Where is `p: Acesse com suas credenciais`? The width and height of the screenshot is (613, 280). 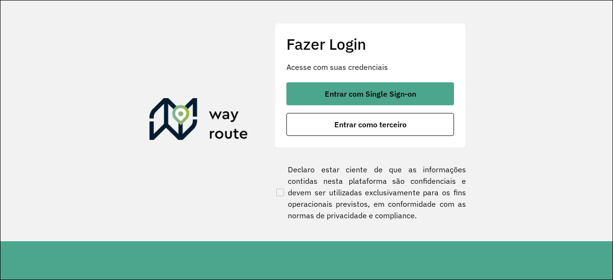 p: Acesse com suas credenciais is located at coordinates (370, 67).